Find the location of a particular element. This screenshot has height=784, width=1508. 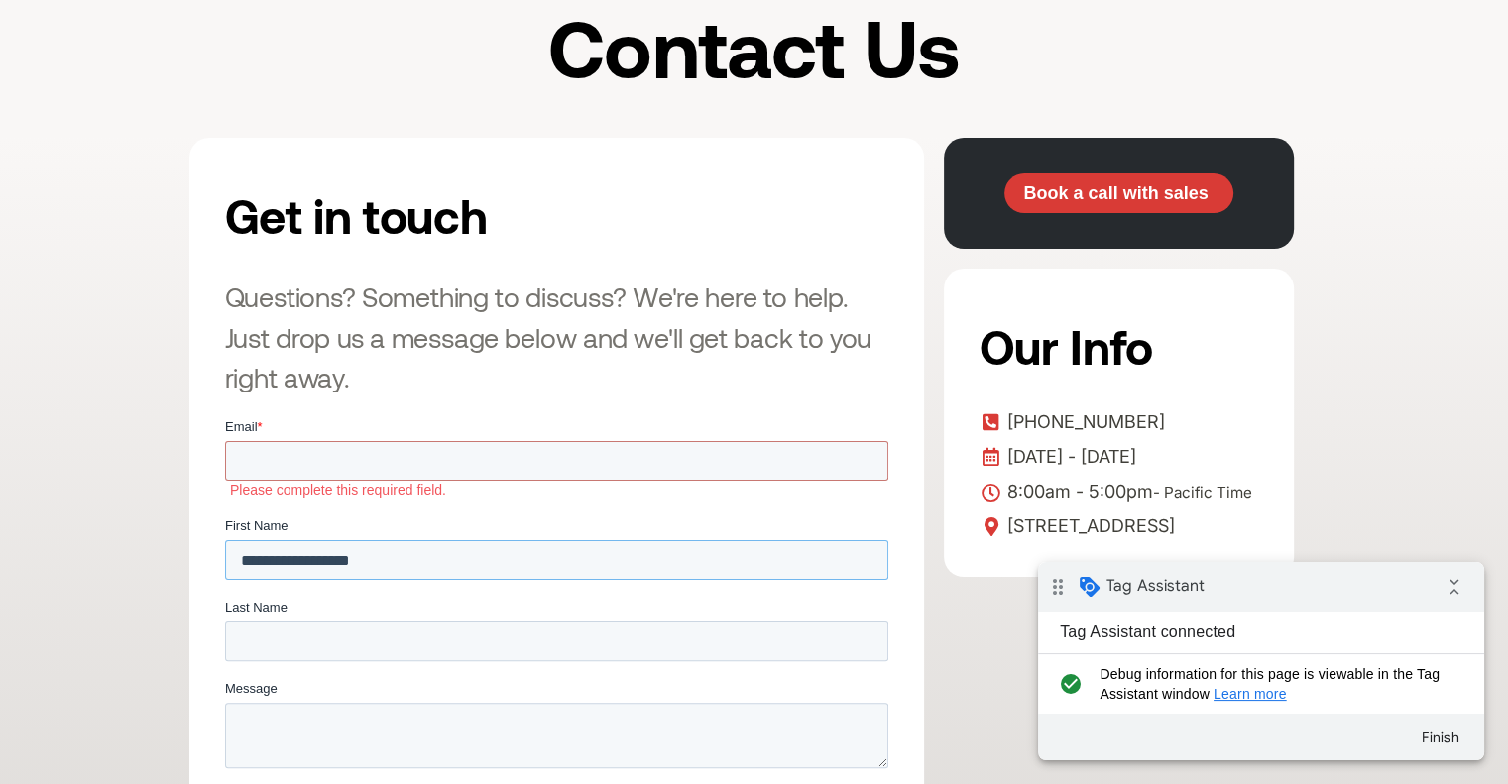

i: Collapse debug badge is located at coordinates (416, 25).